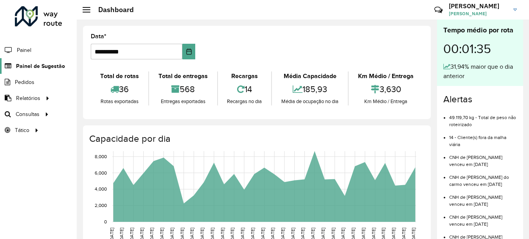  Describe the element at coordinates (438, 10) in the screenshot. I see `a: Contato Rápido` at that location.